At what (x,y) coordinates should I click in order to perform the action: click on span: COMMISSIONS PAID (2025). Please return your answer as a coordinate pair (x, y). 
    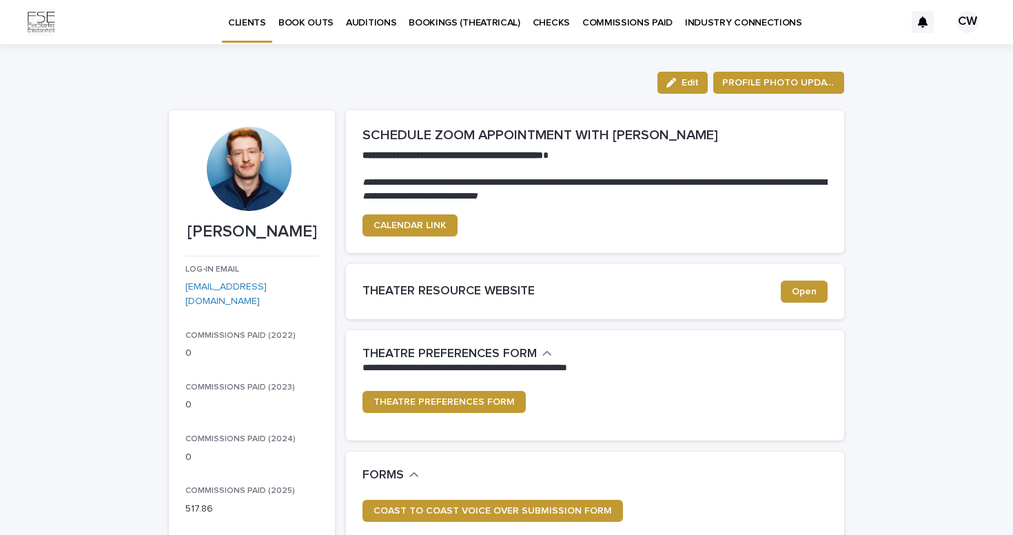
    Looking at the image, I should click on (240, 491).